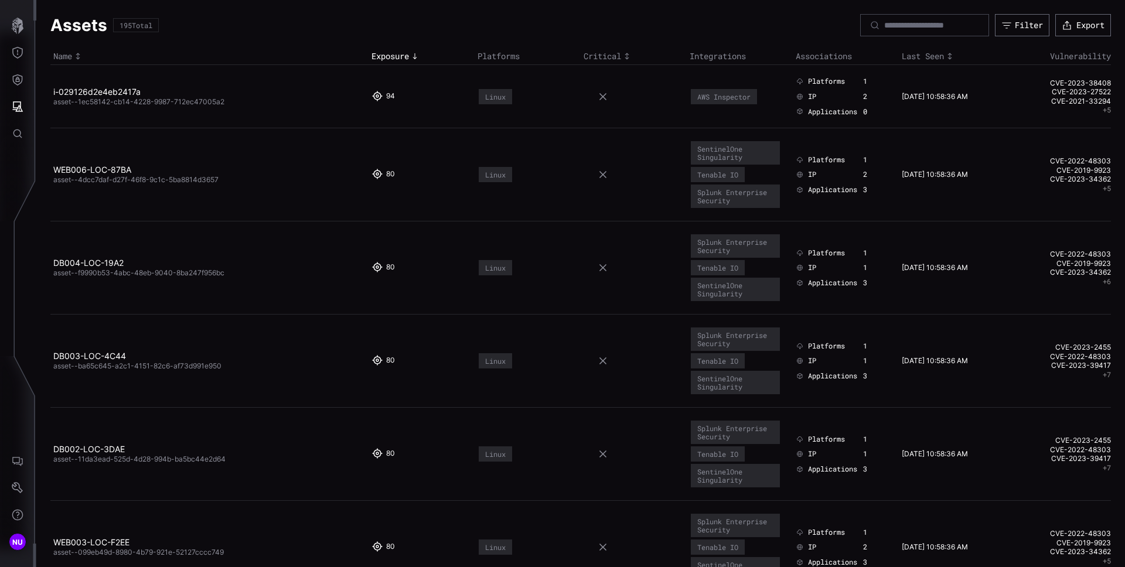  Describe the element at coordinates (1022, 25) in the screenshot. I see `button: Filter` at that location.